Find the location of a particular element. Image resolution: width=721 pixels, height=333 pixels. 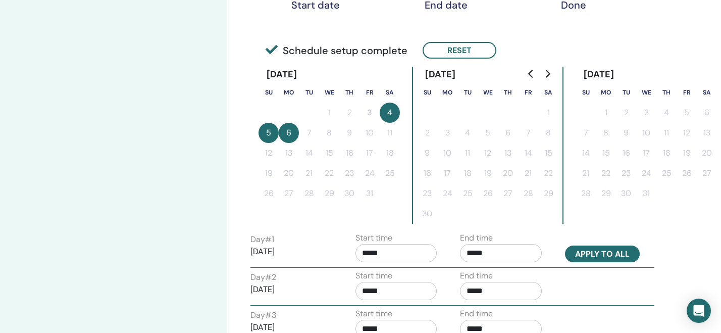

button: Reset is located at coordinates (459, 50).